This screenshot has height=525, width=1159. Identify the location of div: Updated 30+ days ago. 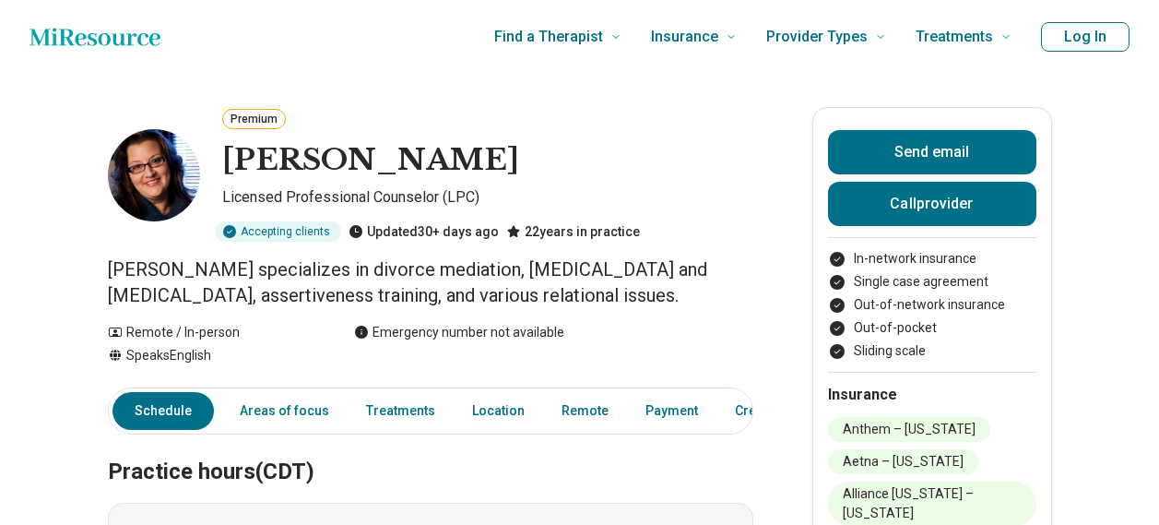
(423, 231).